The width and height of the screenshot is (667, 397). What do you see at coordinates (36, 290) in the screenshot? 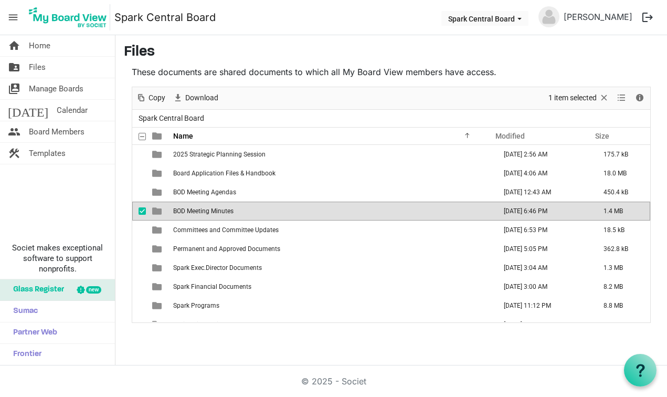
I see `span: Glass Register` at bounding box center [36, 290].